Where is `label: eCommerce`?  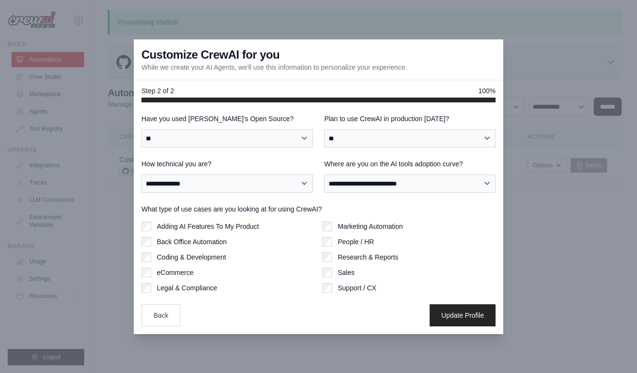 label: eCommerce is located at coordinates (175, 273).